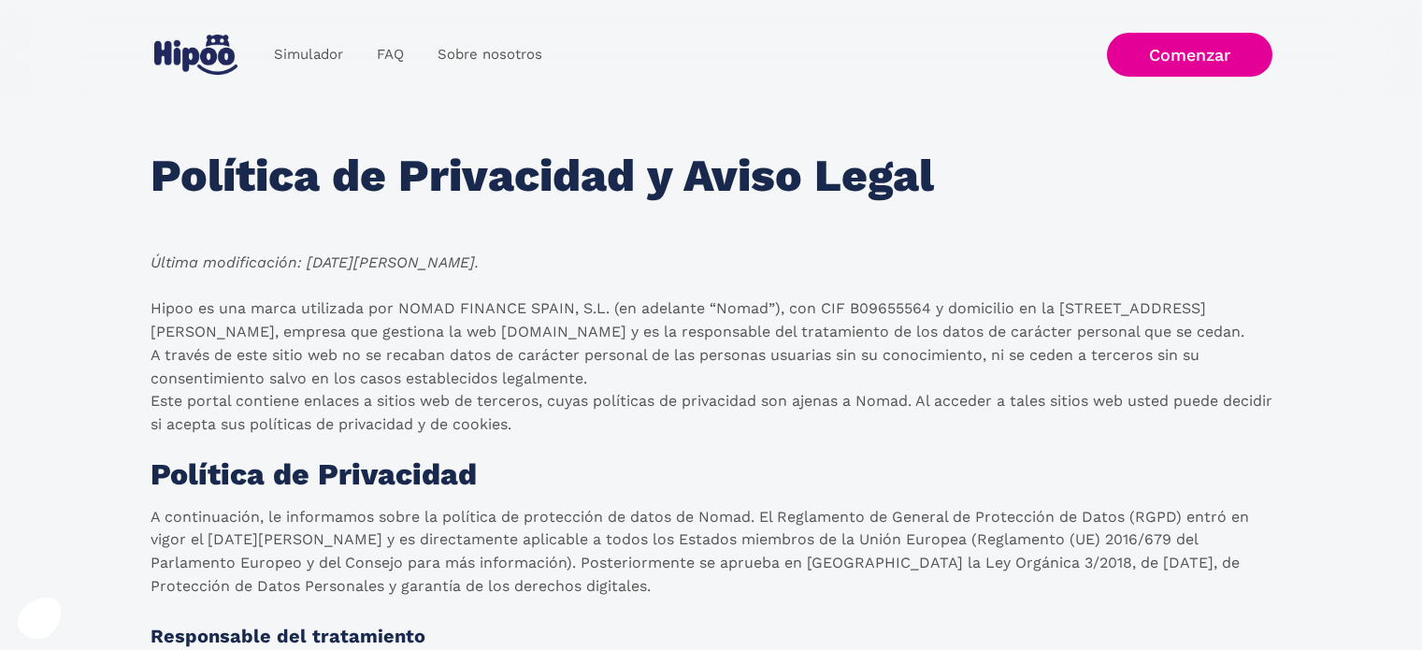 Image resolution: width=1422 pixels, height=650 pixels. What do you see at coordinates (711, 552) in the screenshot?
I see `p: A continuación, le informamos sobre la política de protección de datos de Nomad. El Reglamento de...` at bounding box center [711, 552].